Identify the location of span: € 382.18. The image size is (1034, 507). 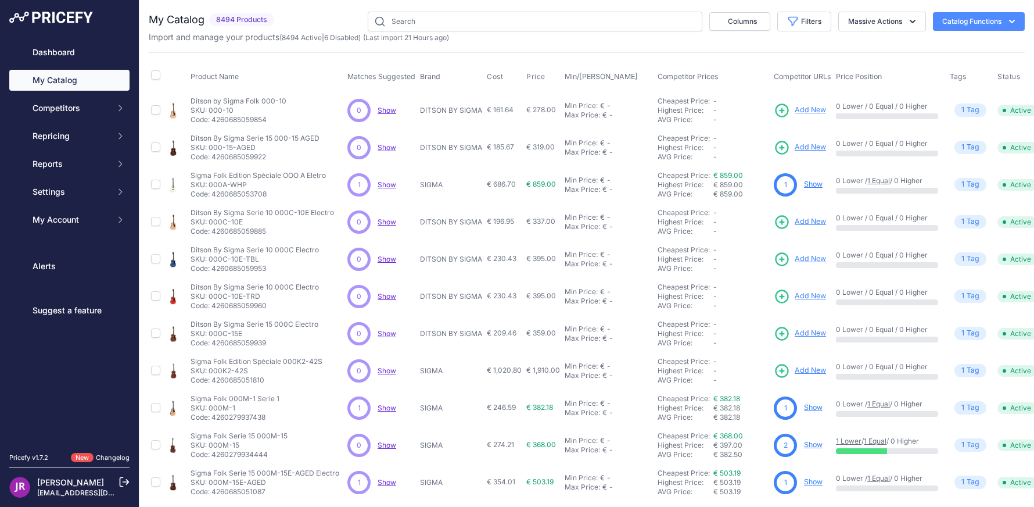
(727, 407).